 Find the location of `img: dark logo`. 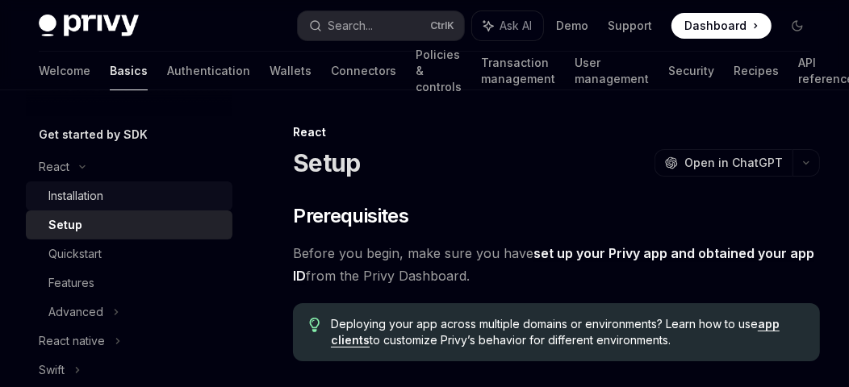

img: dark logo is located at coordinates (89, 26).